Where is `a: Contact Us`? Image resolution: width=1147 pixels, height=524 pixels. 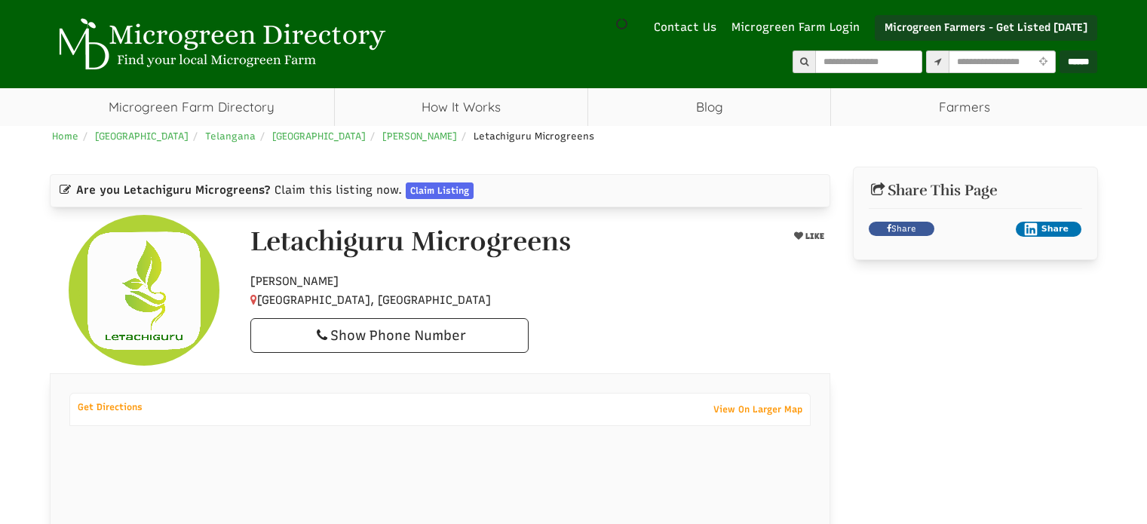
a: Contact Us is located at coordinates (685, 27).